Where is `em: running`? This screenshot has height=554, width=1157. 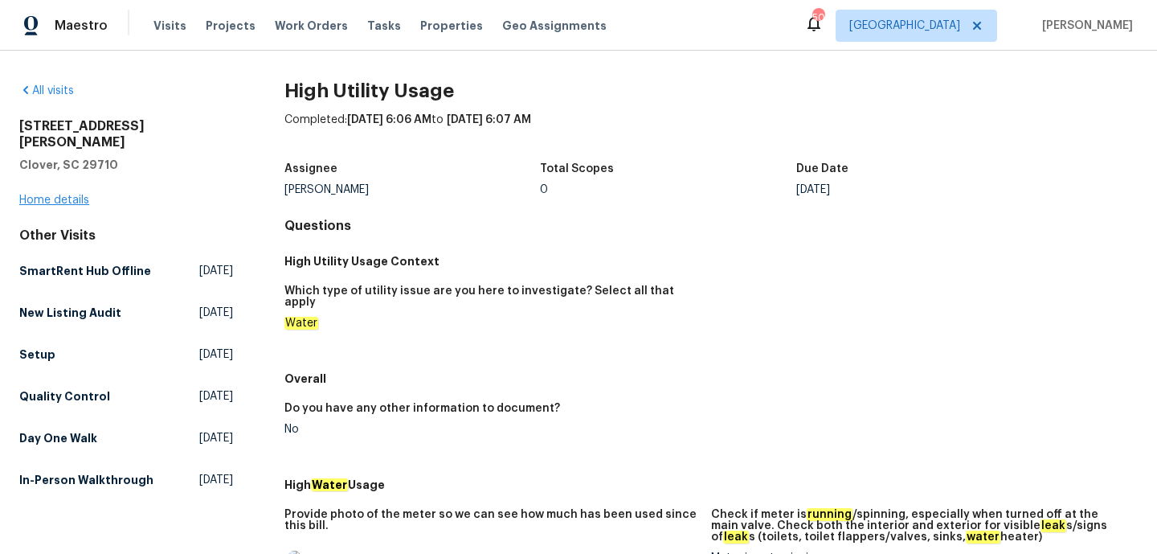 em: running is located at coordinates (829, 514).